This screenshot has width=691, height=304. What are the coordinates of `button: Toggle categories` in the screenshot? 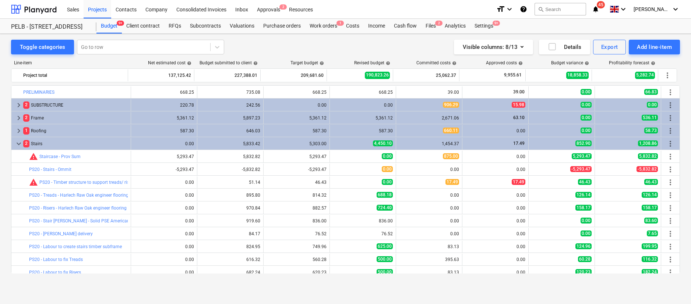 It's located at (42, 47).